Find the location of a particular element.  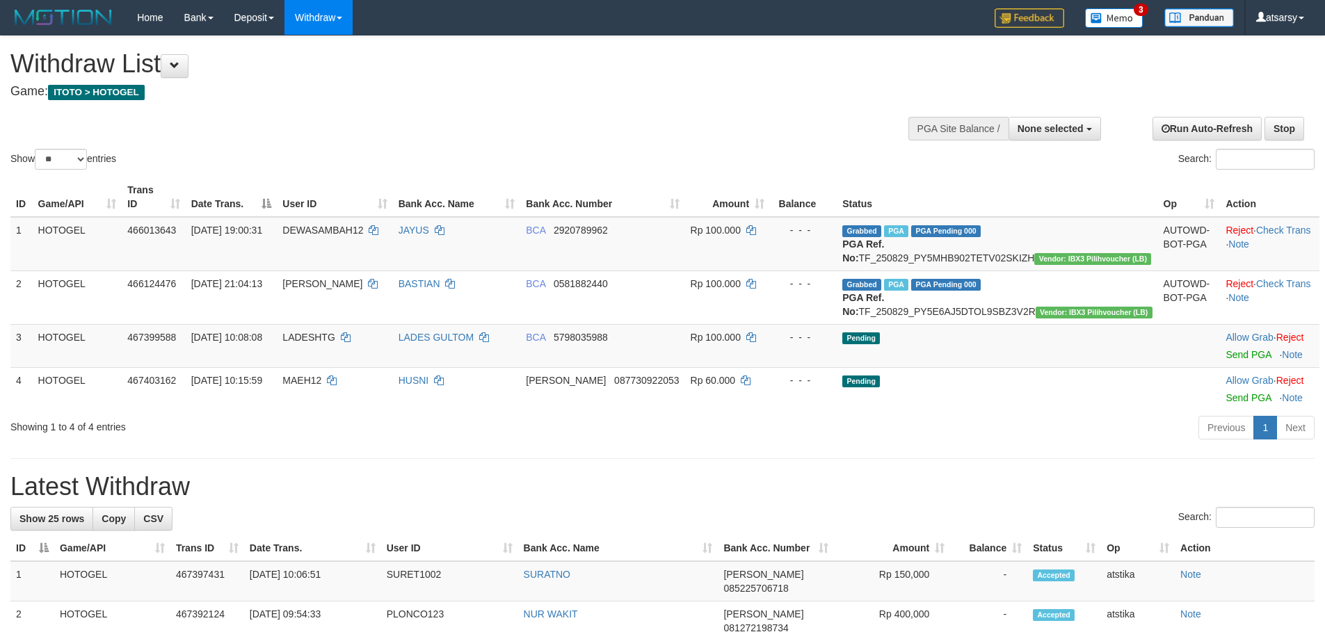

th: Balance: activate to sort column ascending is located at coordinates (988, 548).